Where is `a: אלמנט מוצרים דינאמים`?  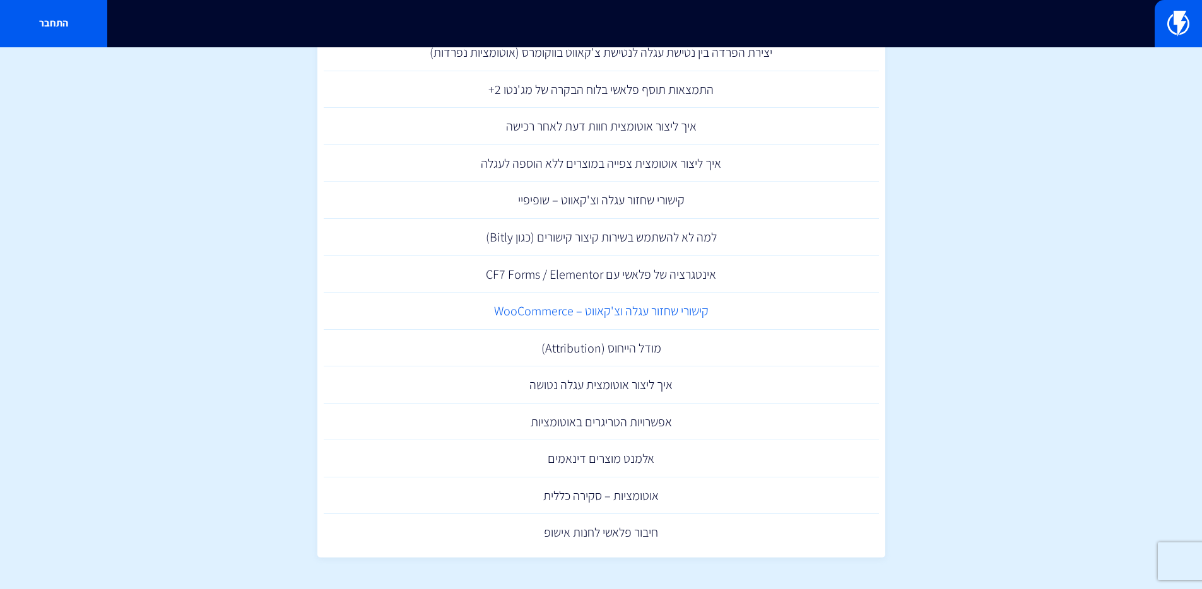 a: אלמנט מוצרים דינאמים is located at coordinates (601, 459).